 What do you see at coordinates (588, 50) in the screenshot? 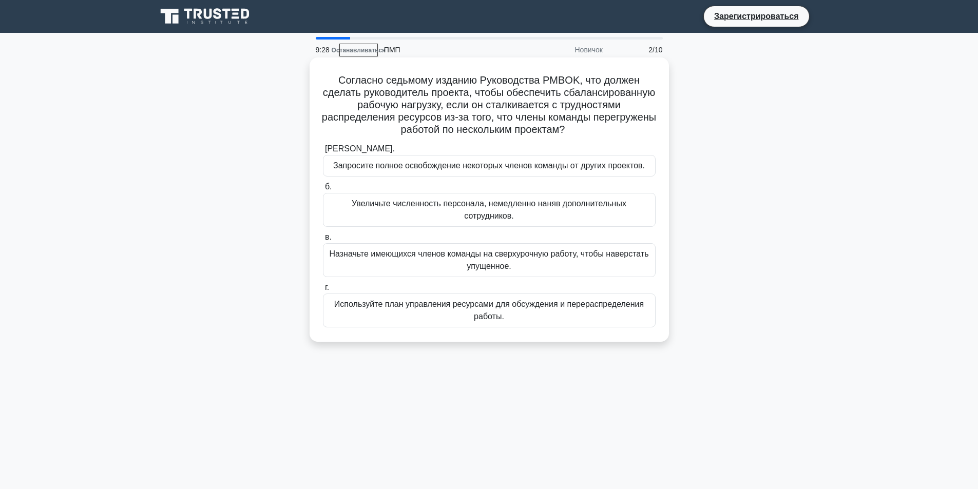
I see `font: Новичок` at bounding box center [588, 50].